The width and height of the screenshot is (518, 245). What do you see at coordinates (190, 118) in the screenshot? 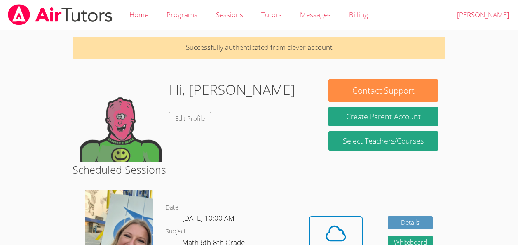
I see `a: Edit Profile` at bounding box center [190, 118].